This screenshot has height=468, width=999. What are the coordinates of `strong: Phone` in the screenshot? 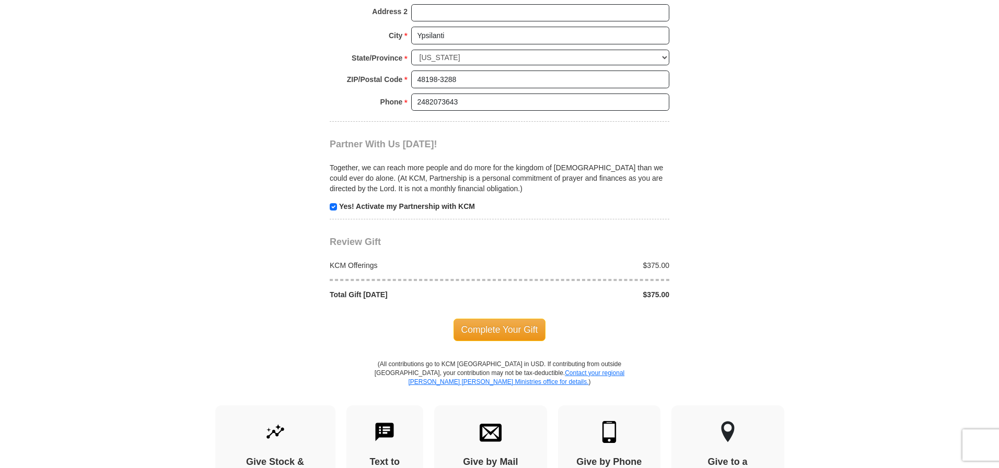 It's located at (391, 102).